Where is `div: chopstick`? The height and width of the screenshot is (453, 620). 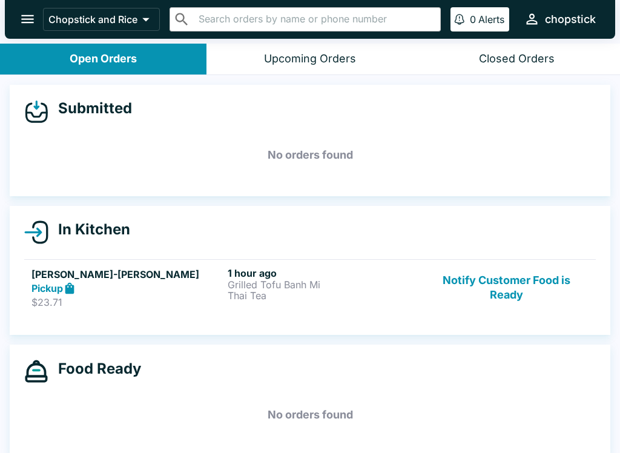 div: chopstick is located at coordinates (570, 19).